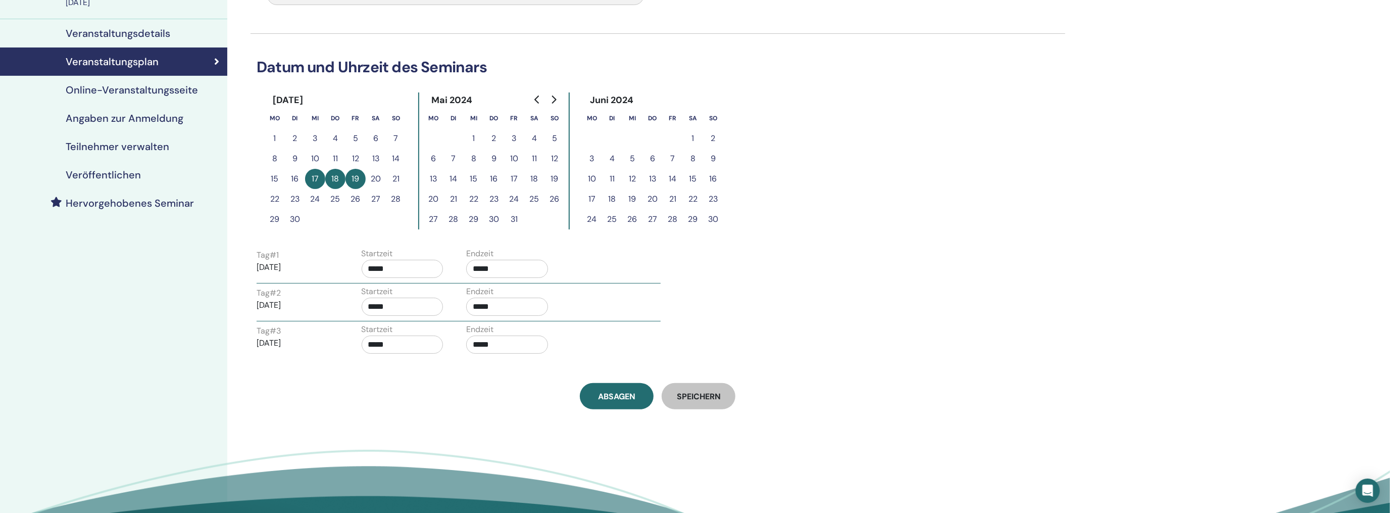 Image resolution: width=1390 pixels, height=513 pixels. What do you see at coordinates (295, 118) in the screenshot?
I see `th: Dienstag` at bounding box center [295, 118].